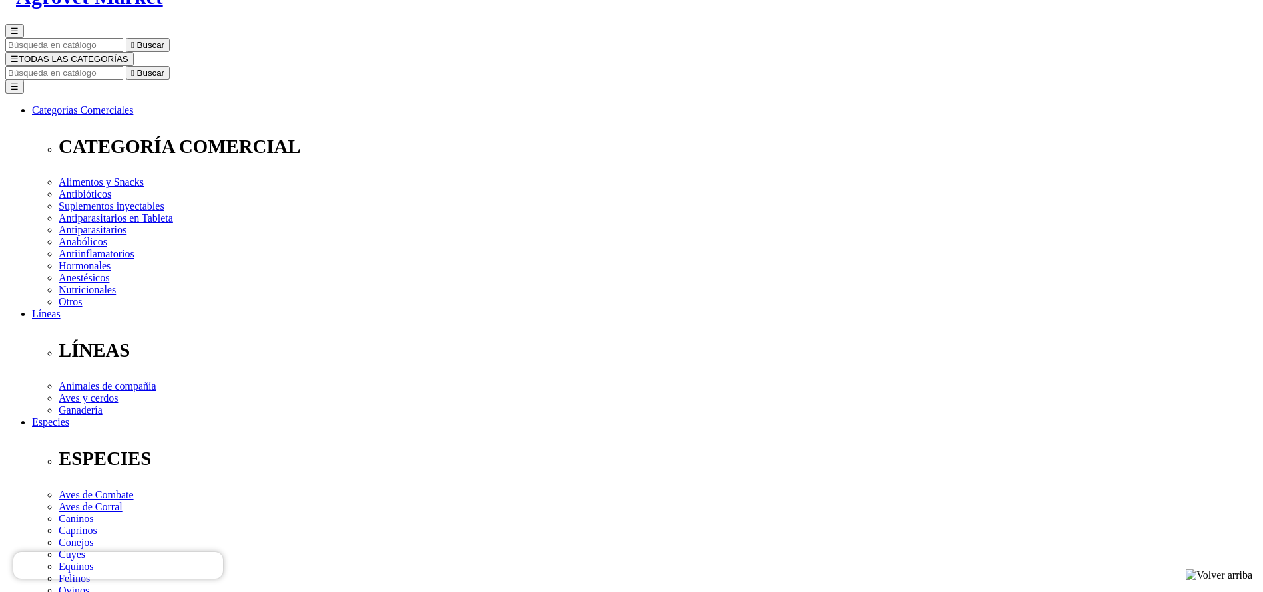 The image size is (1263, 592). I want to click on a: Caninos, so click(76, 518).